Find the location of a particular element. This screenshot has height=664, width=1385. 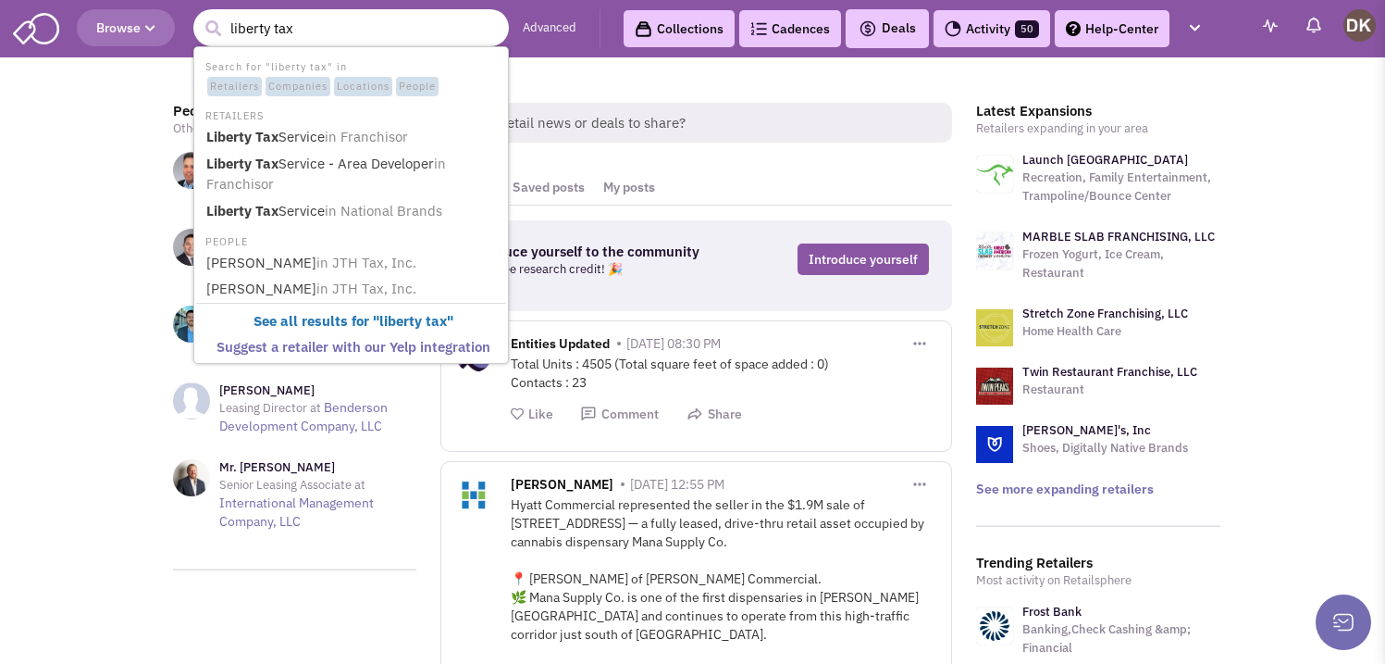

span: Retailers is located at coordinates (234, 87).